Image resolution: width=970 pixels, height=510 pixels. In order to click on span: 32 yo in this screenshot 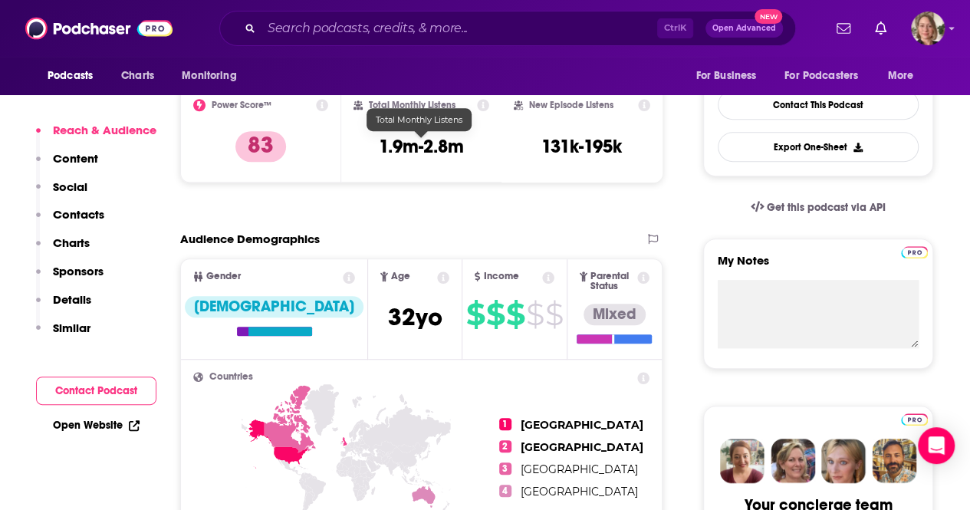, I will do `click(415, 317)`.